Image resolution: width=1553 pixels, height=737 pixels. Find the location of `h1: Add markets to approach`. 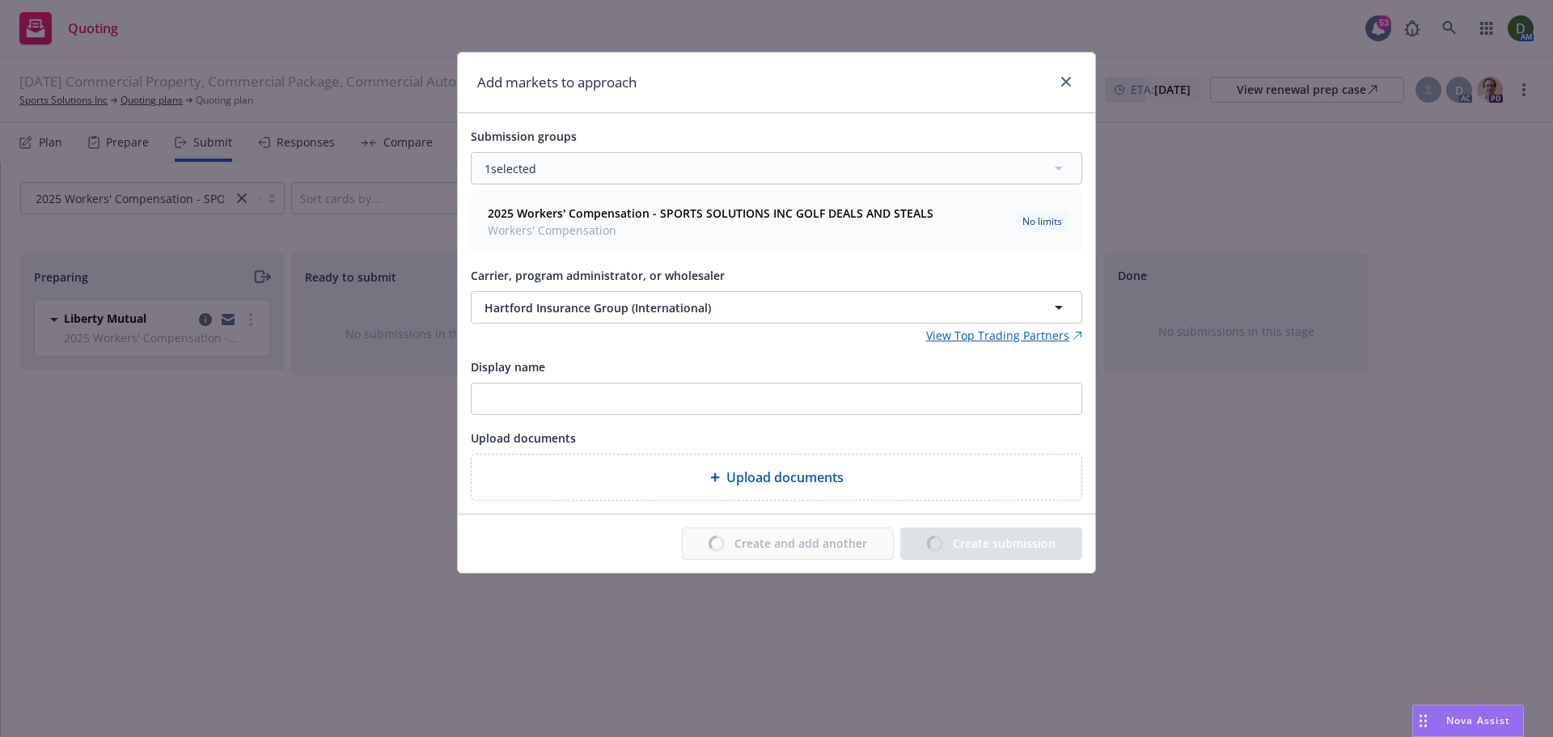

h1: Add markets to approach is located at coordinates (556, 82).